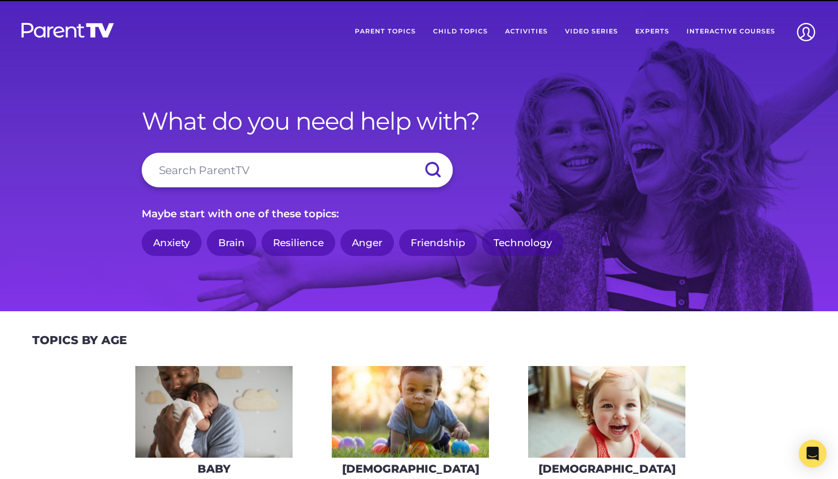  I want to click on a: Technology, so click(523, 242).